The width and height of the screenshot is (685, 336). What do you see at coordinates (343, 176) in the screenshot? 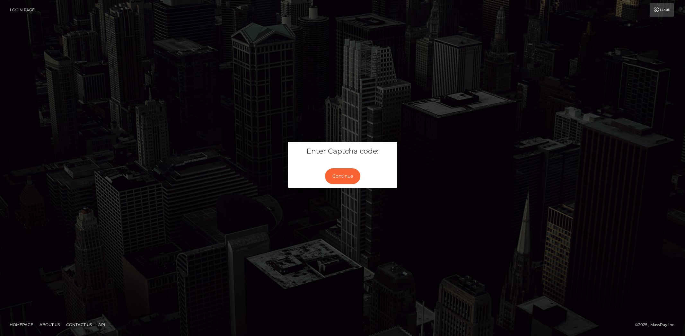
I see `button: Continue` at bounding box center [343, 176].